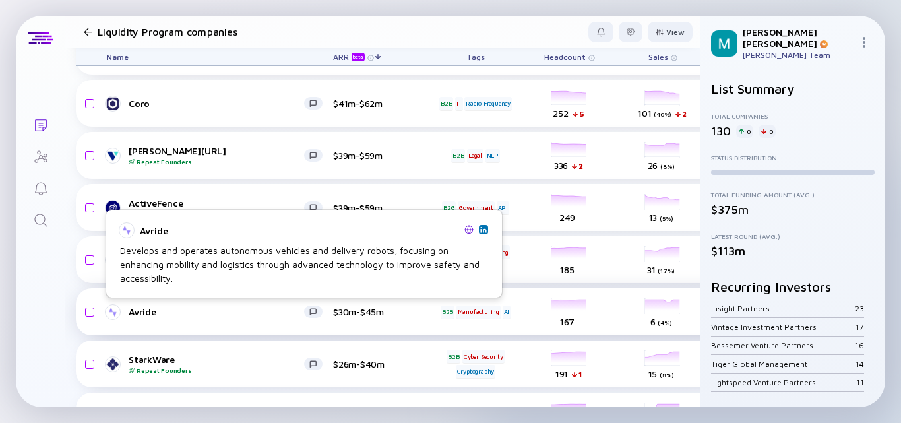  I want to click on a: Investor Map, so click(40, 156).